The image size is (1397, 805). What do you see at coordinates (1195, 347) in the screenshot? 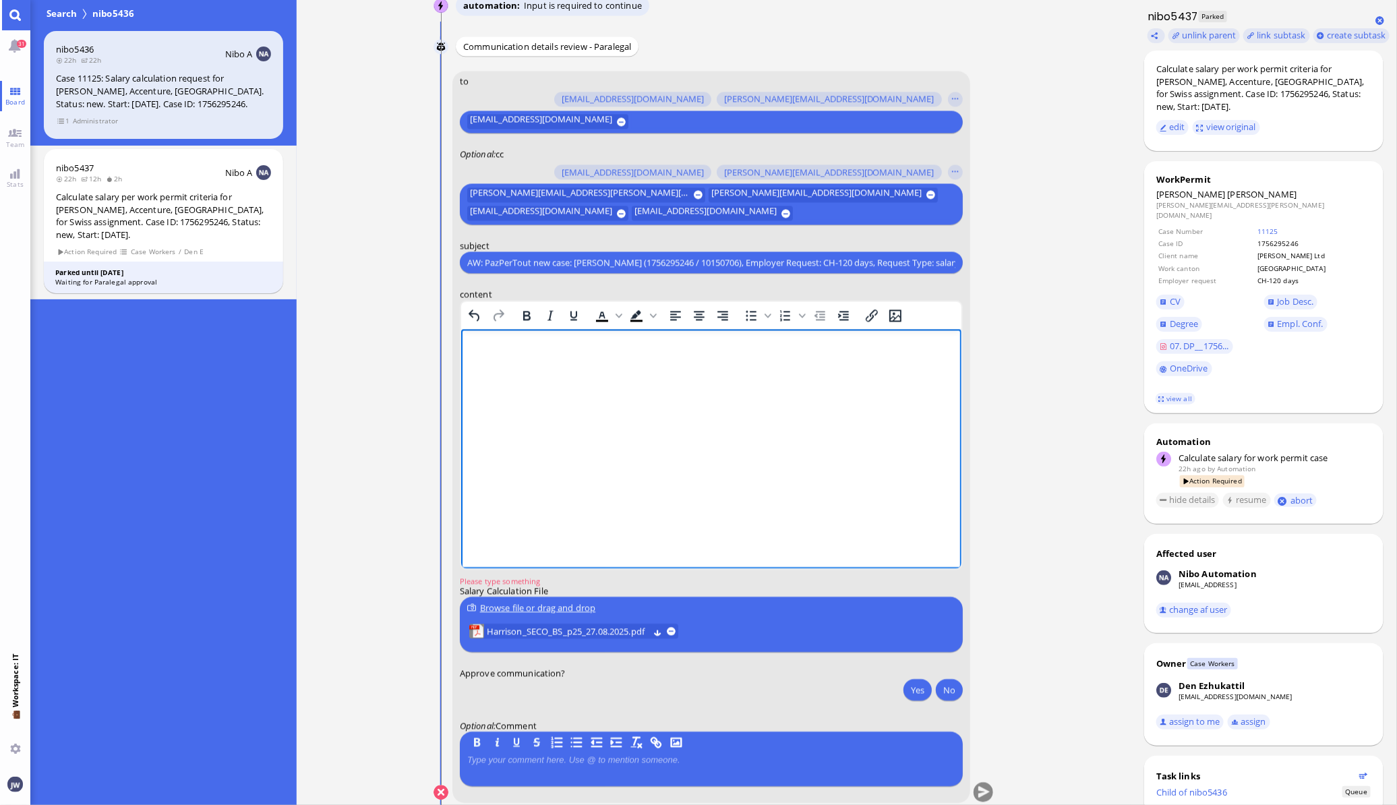
I see `a: 07. DP__1756...` at bounding box center [1195, 347].